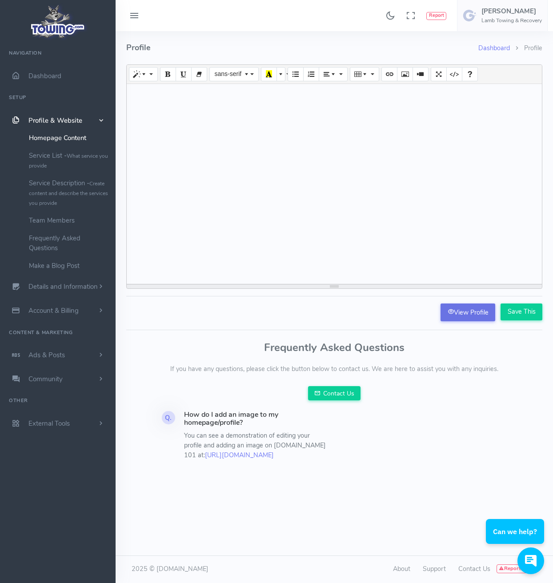 Image resolution: width=553 pixels, height=583 pixels. I want to click on a: Service Description -Create content and describe the services you provide, so click(69, 193).